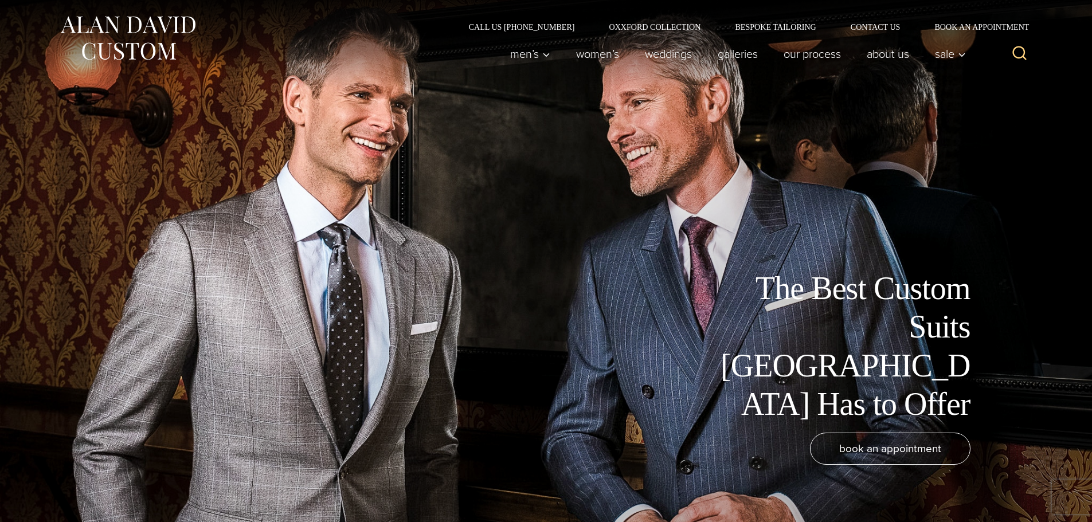 This screenshot has height=522, width=1092. Describe the element at coordinates (891, 449) in the screenshot. I see `a: book an appointment` at that location.